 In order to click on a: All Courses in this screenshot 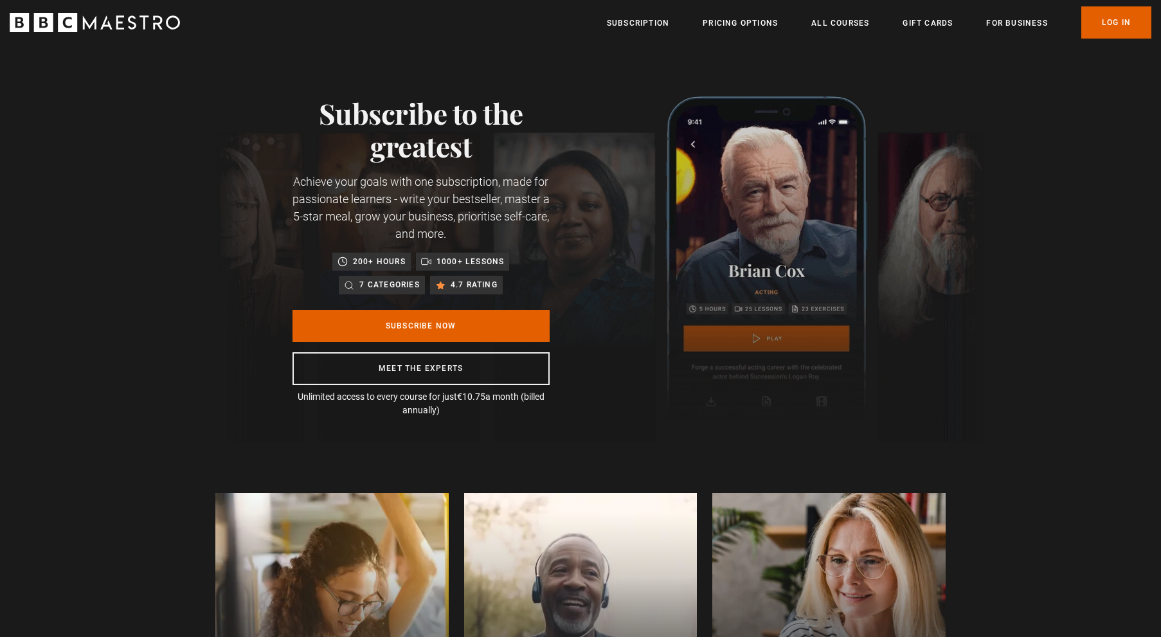, I will do `click(840, 23)`.